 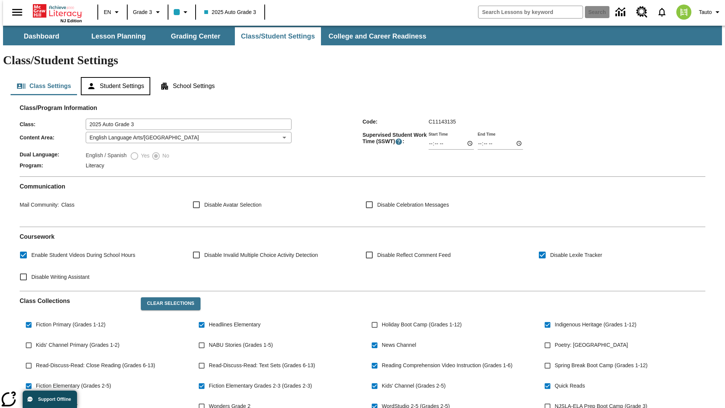 I want to click on span: Content Area :, so click(x=52, y=137).